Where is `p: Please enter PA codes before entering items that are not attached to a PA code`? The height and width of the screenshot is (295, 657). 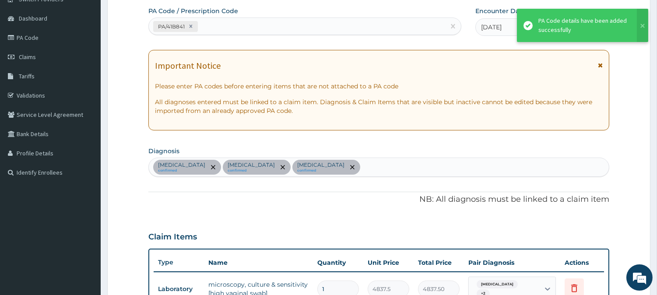 p: Please enter PA codes before entering items that are not attached to a PA code is located at coordinates (379, 86).